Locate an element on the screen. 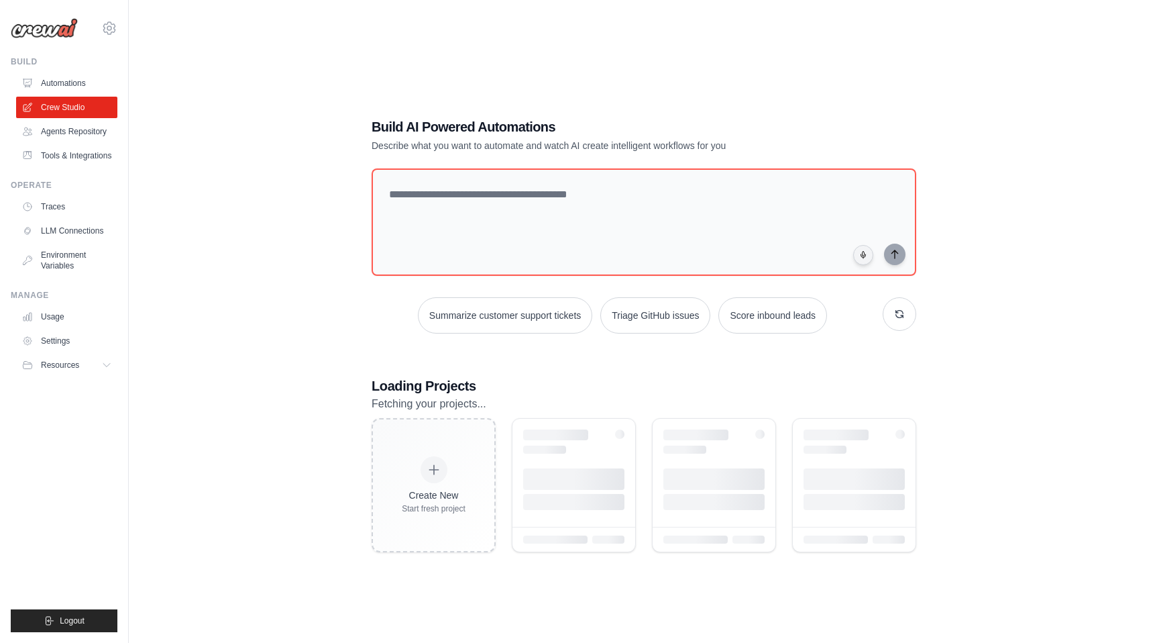 The image size is (1159, 643). button: Logout is located at coordinates (64, 621).